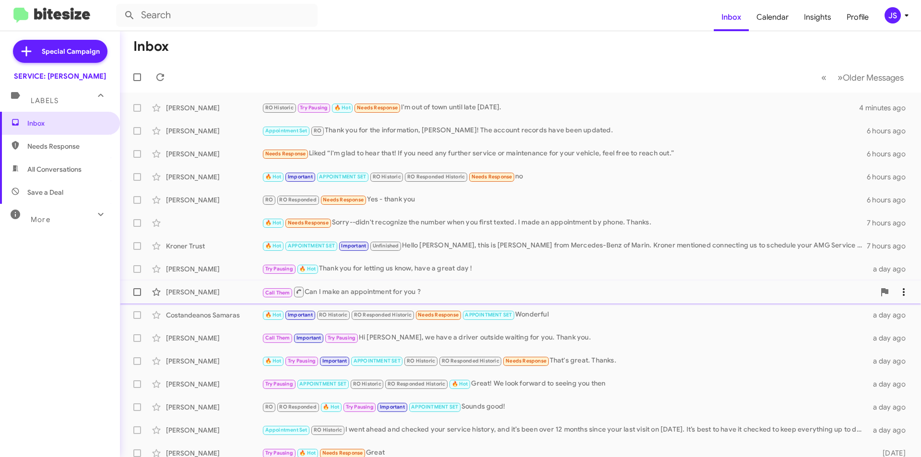  I want to click on span: Insights, so click(817, 17).